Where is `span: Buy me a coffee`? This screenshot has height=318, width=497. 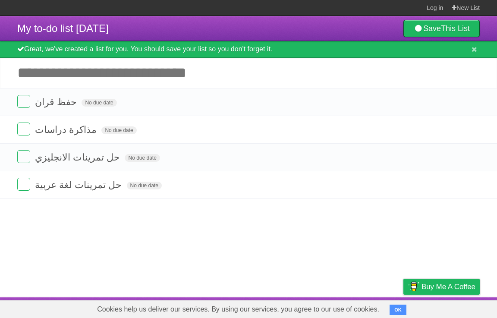 span: Buy me a coffee is located at coordinates (448, 286).